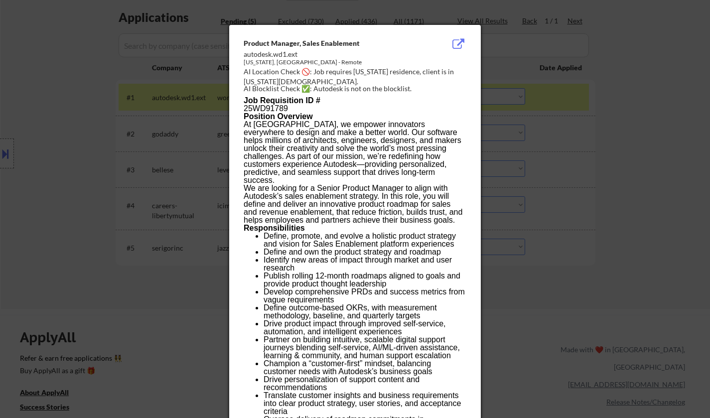  Describe the element at coordinates (365, 280) in the screenshot. I see `p: Publish rolling 12-month roadmaps aligned to goals and provide product thought leadership` at that location.